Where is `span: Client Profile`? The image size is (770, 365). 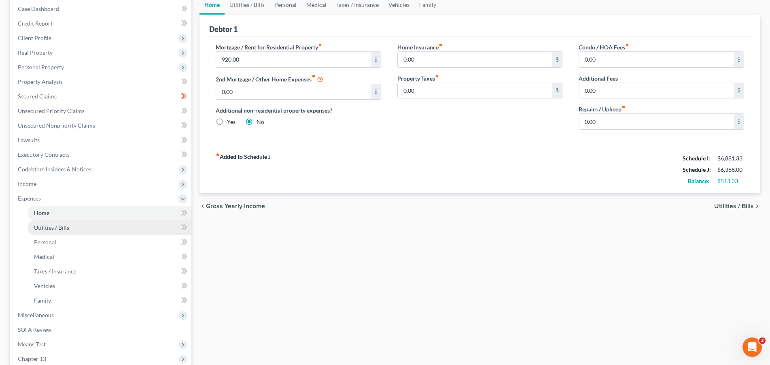
span: Client Profile is located at coordinates (34, 38).